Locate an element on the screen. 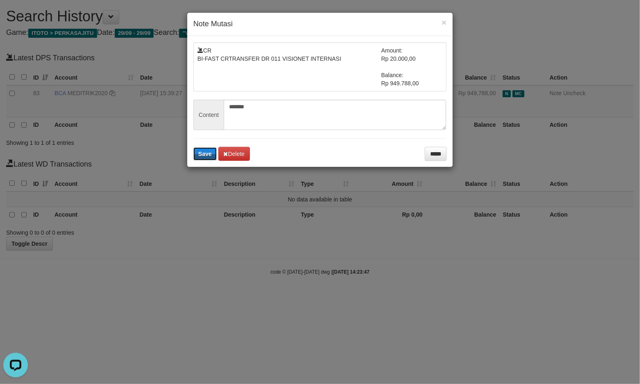 This screenshot has width=640, height=384. span: Save is located at coordinates (205, 154).